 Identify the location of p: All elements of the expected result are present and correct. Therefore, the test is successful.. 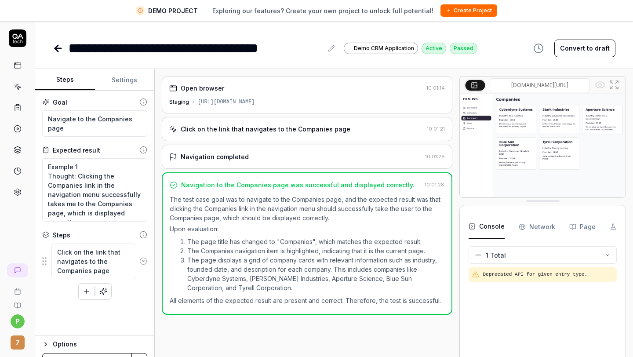
(307, 300).